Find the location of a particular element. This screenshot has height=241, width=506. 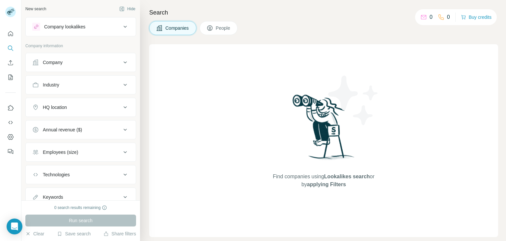

button: Save search is located at coordinates (74, 233).